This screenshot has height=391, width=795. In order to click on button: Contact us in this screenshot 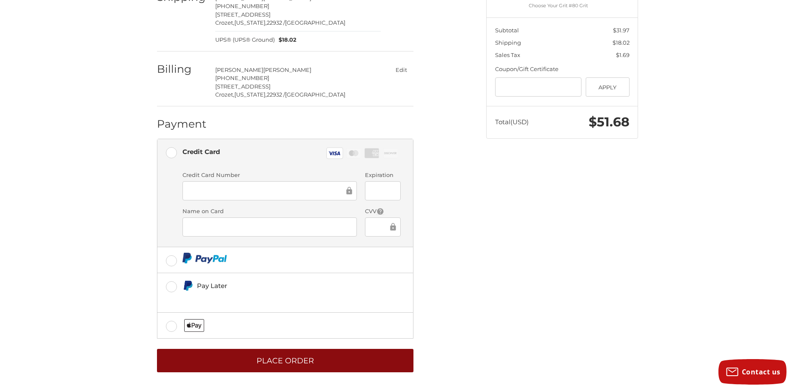, I will do `click(752, 372)`.